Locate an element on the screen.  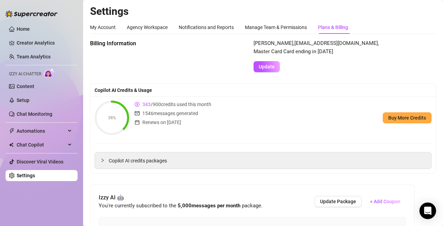
span: Izzy AI Chatter is located at coordinates (25, 74).